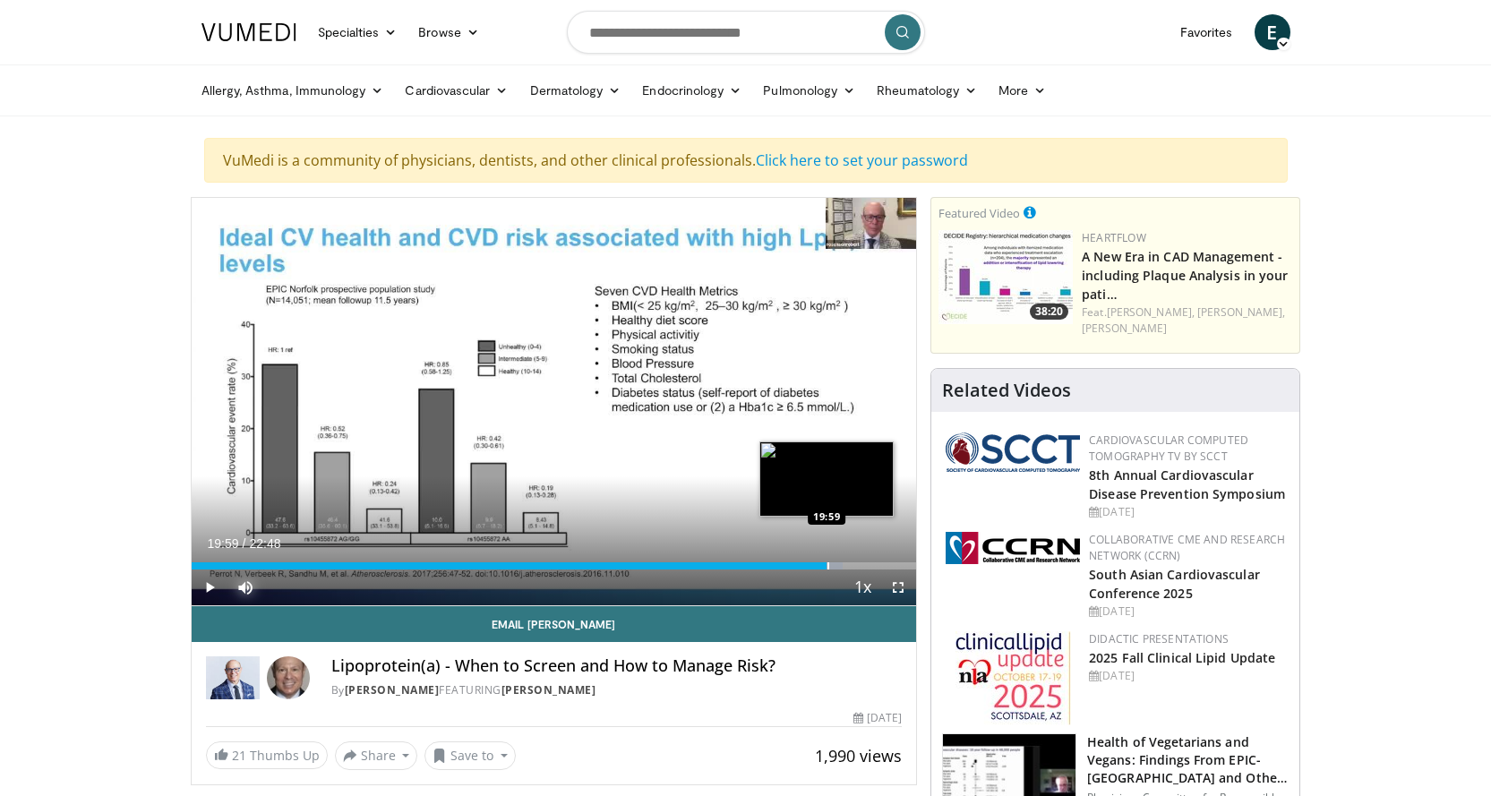 This screenshot has width=1491, height=796. I want to click on button: Share, so click(376, 756).